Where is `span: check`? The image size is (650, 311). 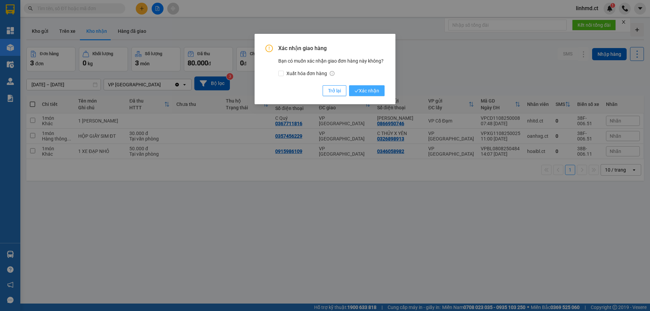
span: check is located at coordinates (357, 91).